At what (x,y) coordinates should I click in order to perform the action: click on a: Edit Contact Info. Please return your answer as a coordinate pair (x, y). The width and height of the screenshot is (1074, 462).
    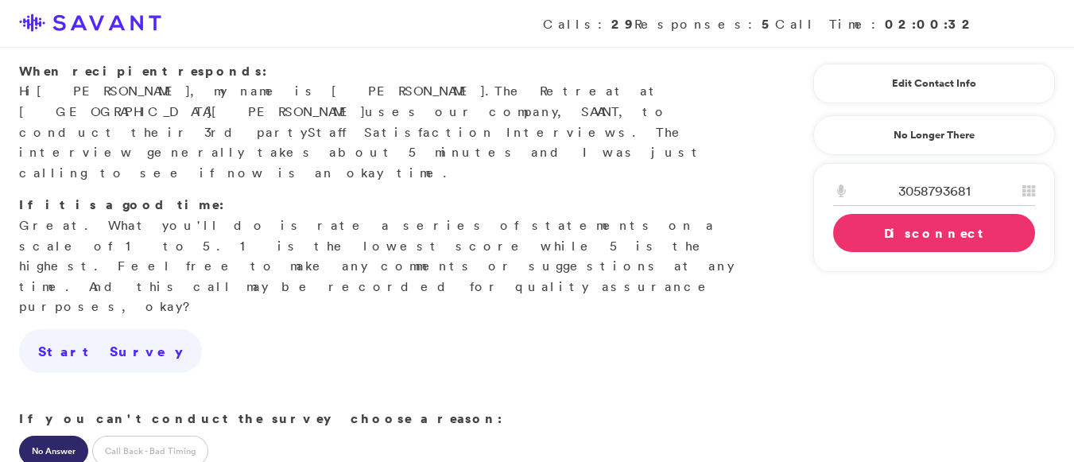
    Looking at the image, I should click on (934, 83).